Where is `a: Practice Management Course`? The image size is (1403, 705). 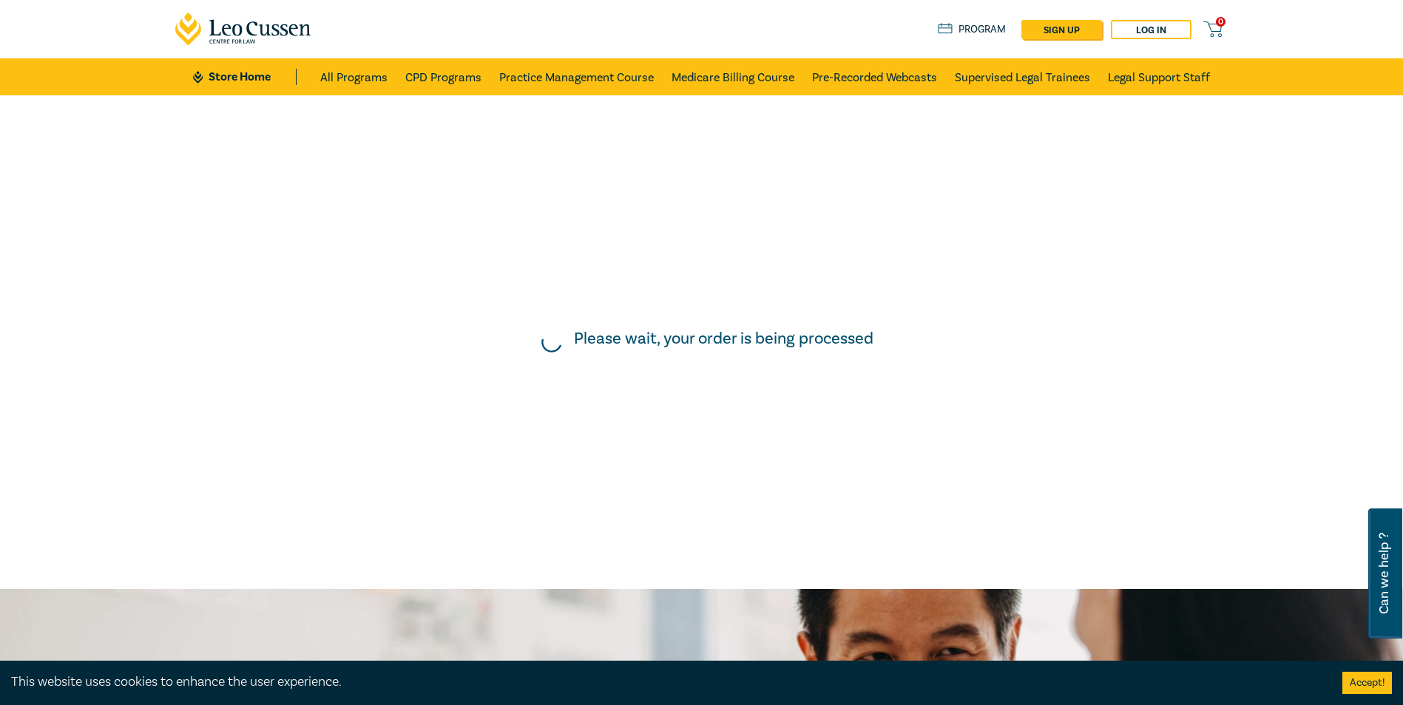 a: Practice Management Course is located at coordinates (576, 77).